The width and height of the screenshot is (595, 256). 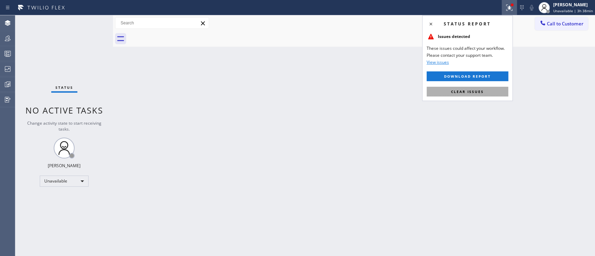 I want to click on button: Mute, so click(x=532, y=8).